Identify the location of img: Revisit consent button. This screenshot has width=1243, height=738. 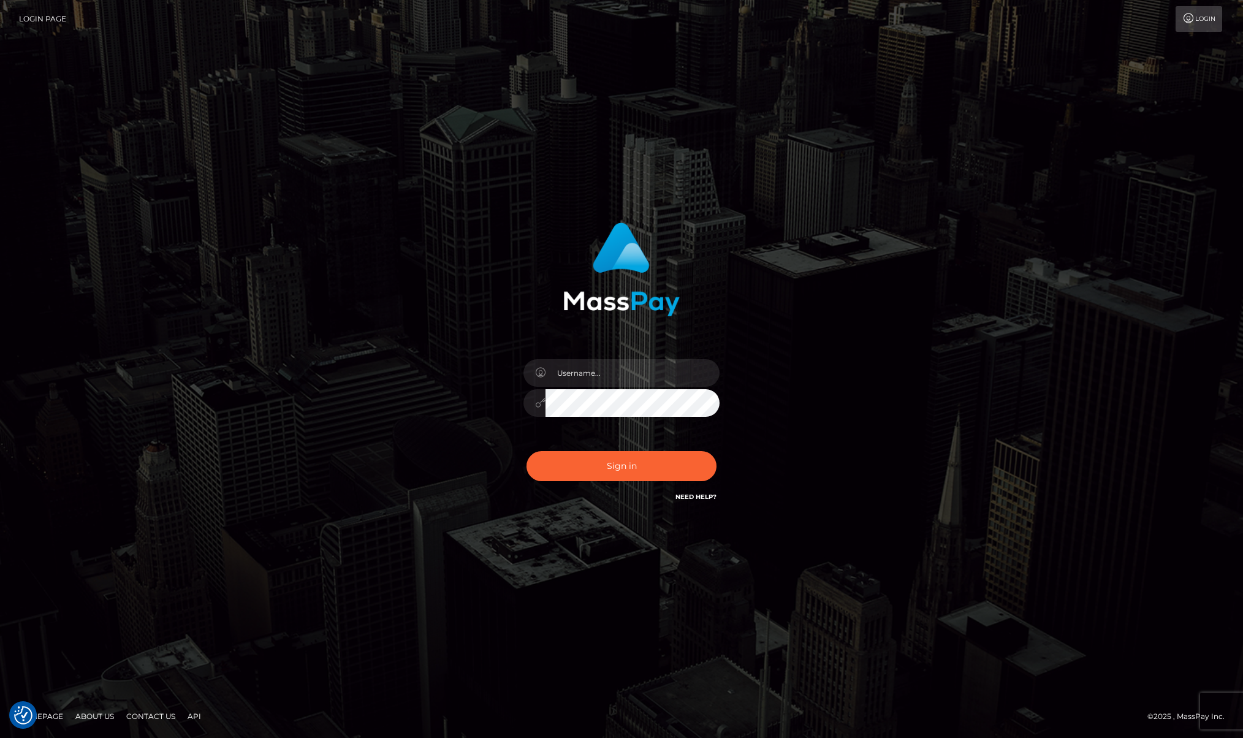
(23, 715).